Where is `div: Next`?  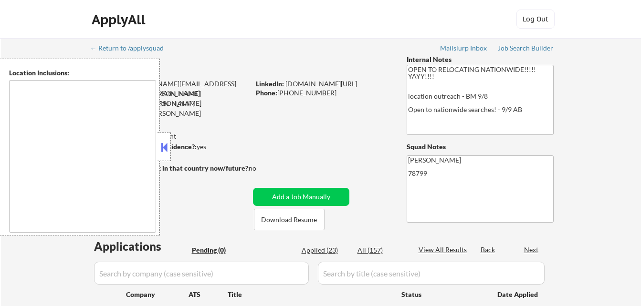
div: Next is located at coordinates (532, 250).